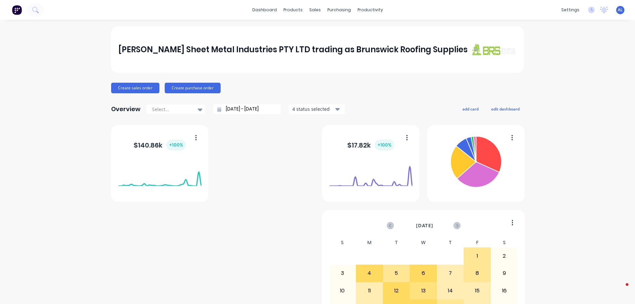 This screenshot has height=304, width=635. What do you see at coordinates (470, 109) in the screenshot?
I see `button: add card` at bounding box center [470, 109].